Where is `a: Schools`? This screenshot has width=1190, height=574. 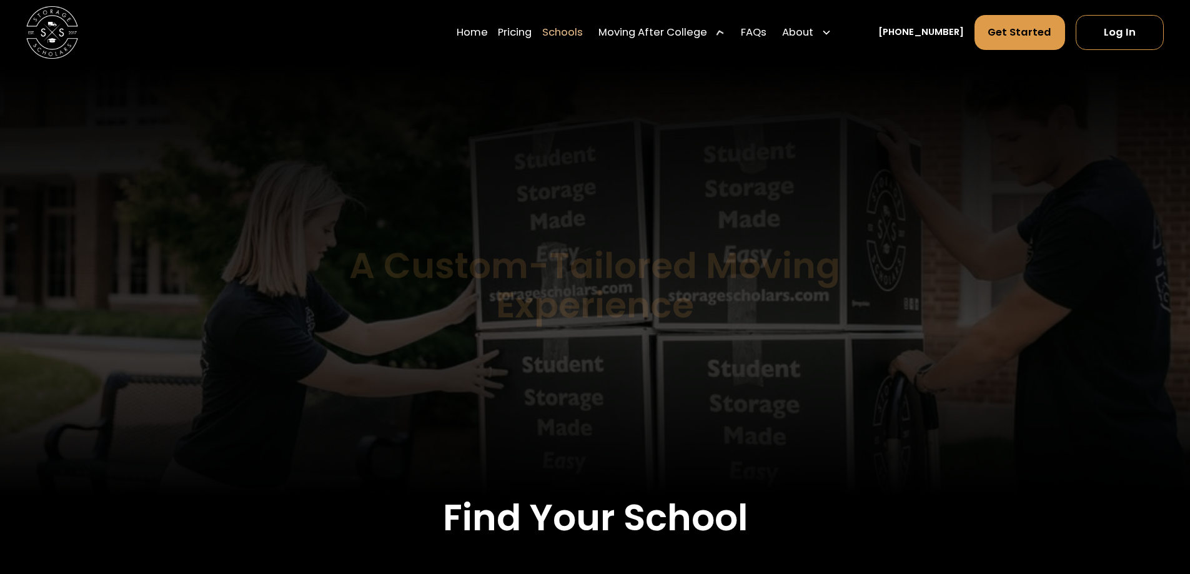 a: Schools is located at coordinates (562, 32).